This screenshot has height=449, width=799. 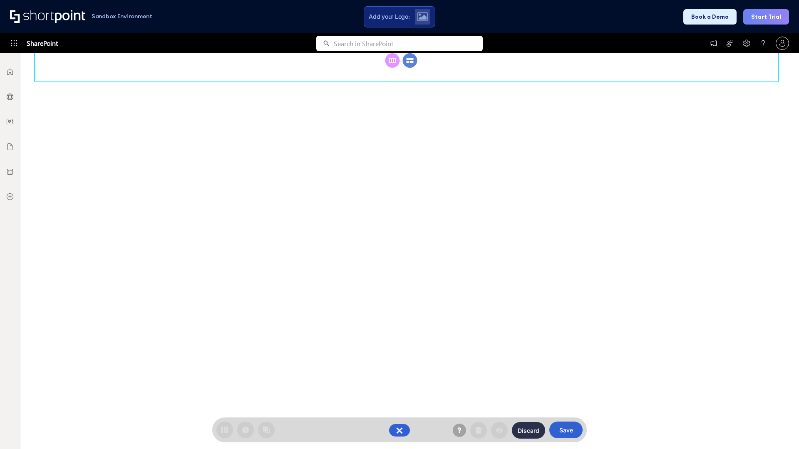 I want to click on input: Search in SharePoint, so click(x=408, y=43).